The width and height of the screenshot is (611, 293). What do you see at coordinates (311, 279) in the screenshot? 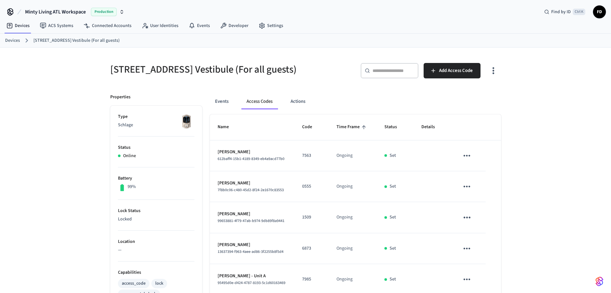
I see `p: 7985` at bounding box center [311, 279].